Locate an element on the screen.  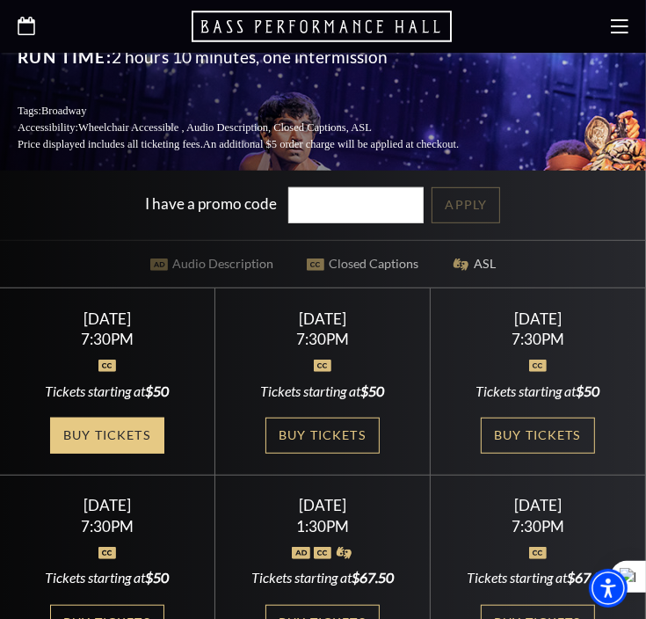
p: Price displayed includes all ticketing fees. is located at coordinates (259, 144).